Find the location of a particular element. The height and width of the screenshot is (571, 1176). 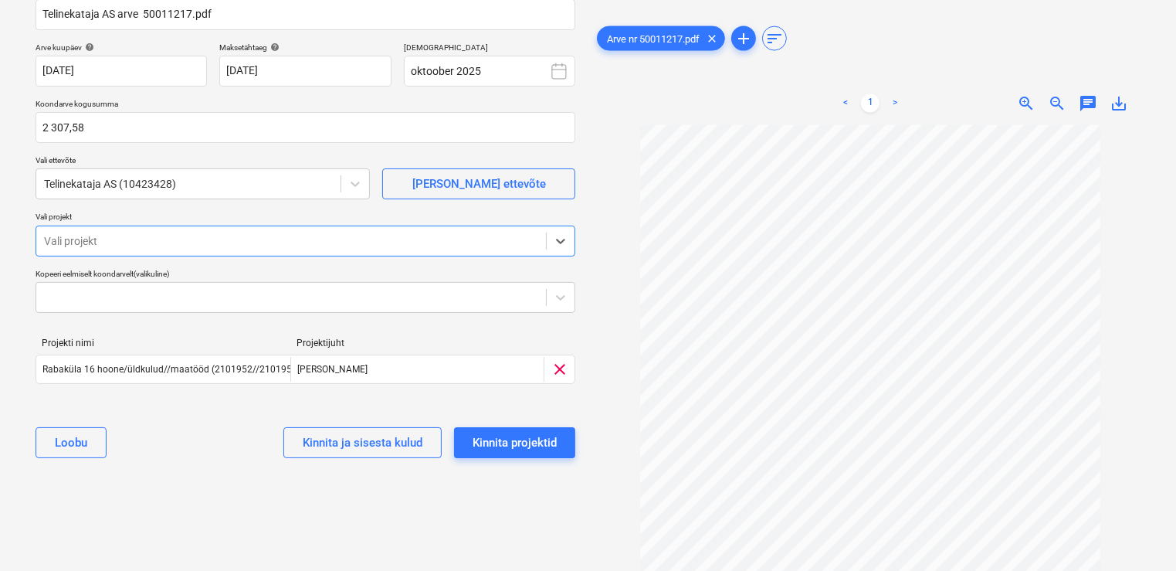

p: Vali ettevõte is located at coordinates (202, 161).